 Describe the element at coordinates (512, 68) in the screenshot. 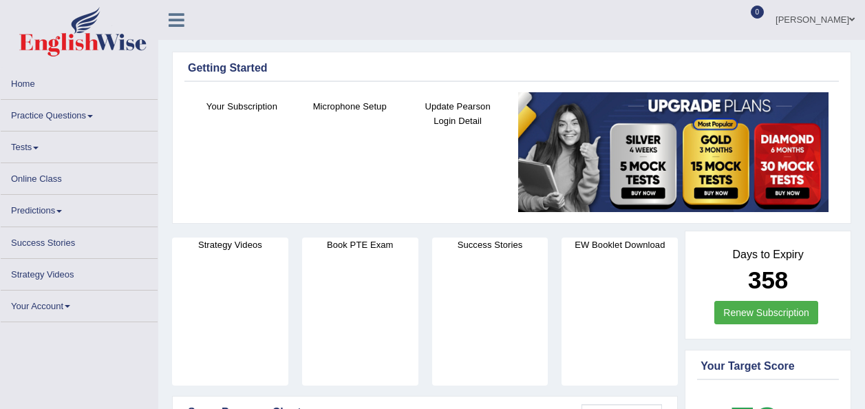

I see `div: Getting Started` at that location.